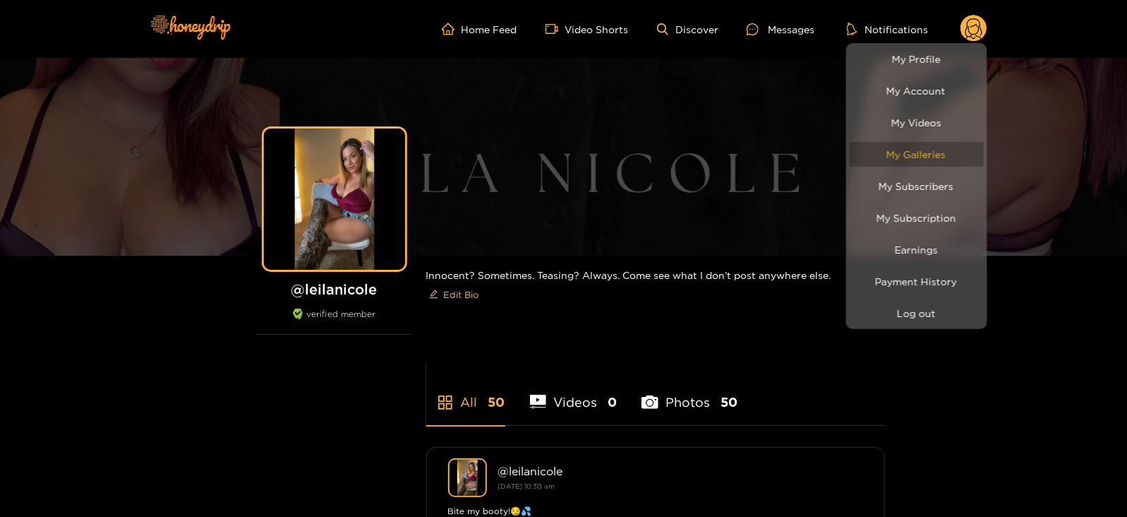 This screenshot has width=1127, height=517. What do you see at coordinates (917, 186) in the screenshot?
I see `a: My Subscribers` at bounding box center [917, 186].